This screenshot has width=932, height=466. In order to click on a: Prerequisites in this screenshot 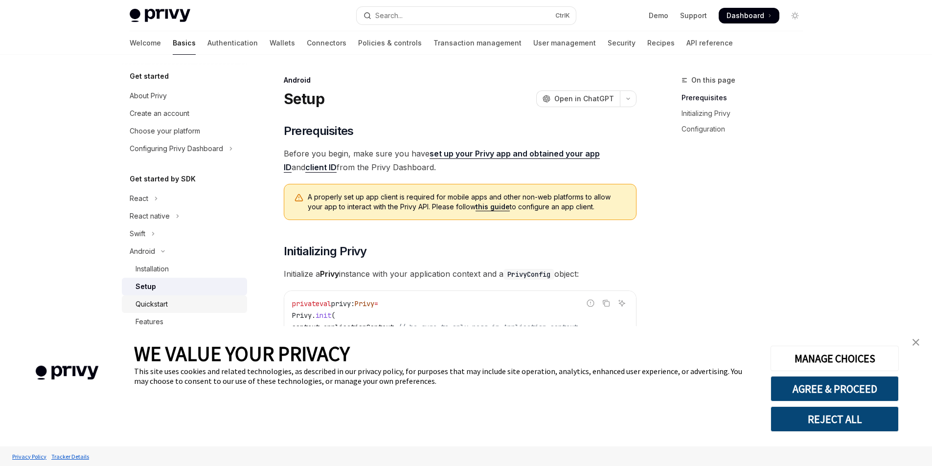, I will do `click(746, 98)`.